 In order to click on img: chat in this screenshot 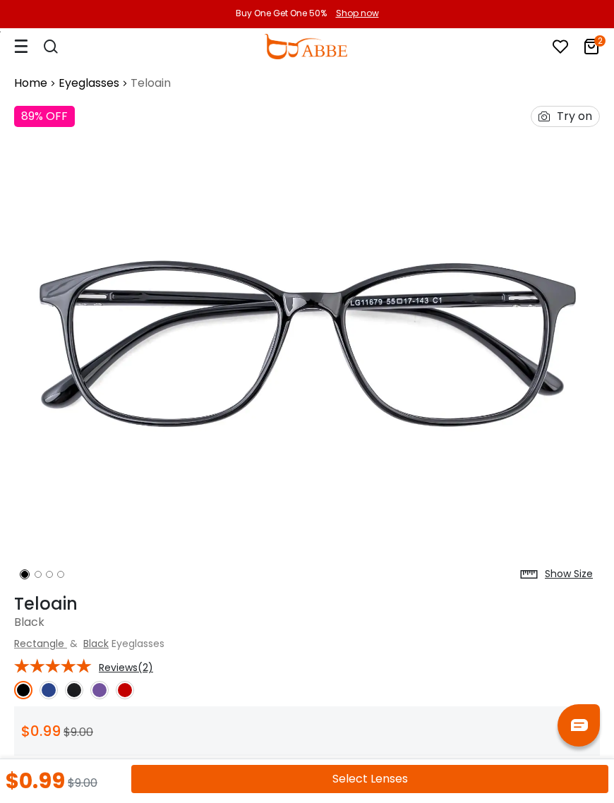, I will do `click(579, 724)`.